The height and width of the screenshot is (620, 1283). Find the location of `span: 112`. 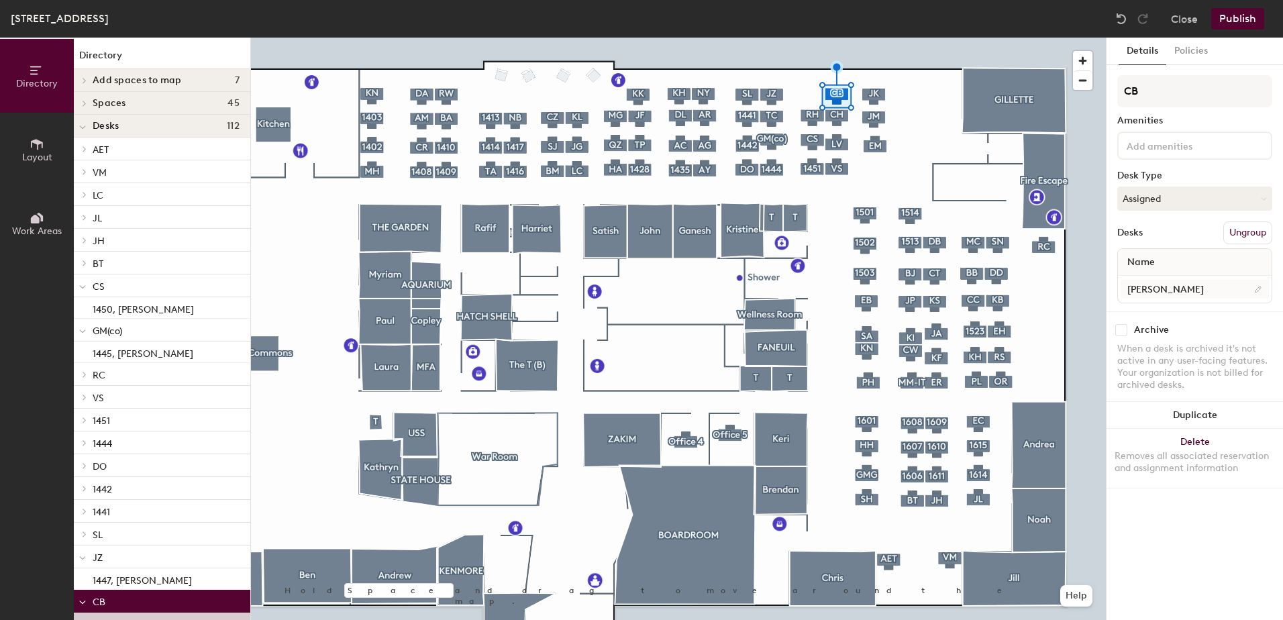

span: 112 is located at coordinates (233, 126).